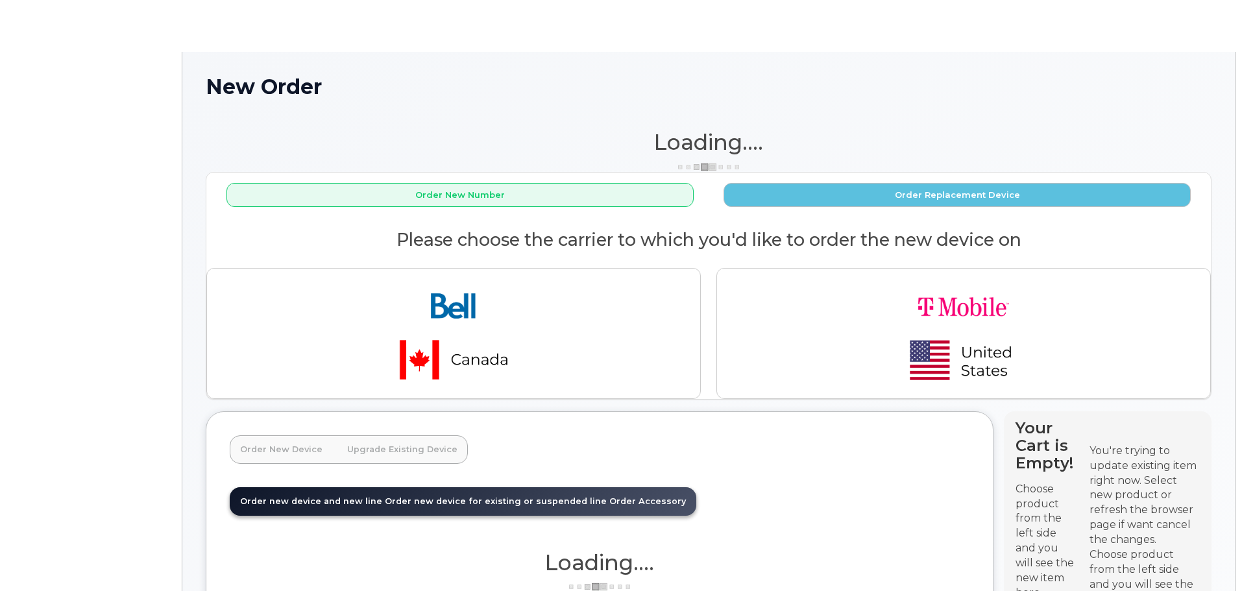 Image resolution: width=1242 pixels, height=591 pixels. I want to click on img: ajax-loader-3a6953c30dc77f0bf724df975f13086db4f4c1262e45940f03d1251963f1bf2e.gif, so click(709, 167).